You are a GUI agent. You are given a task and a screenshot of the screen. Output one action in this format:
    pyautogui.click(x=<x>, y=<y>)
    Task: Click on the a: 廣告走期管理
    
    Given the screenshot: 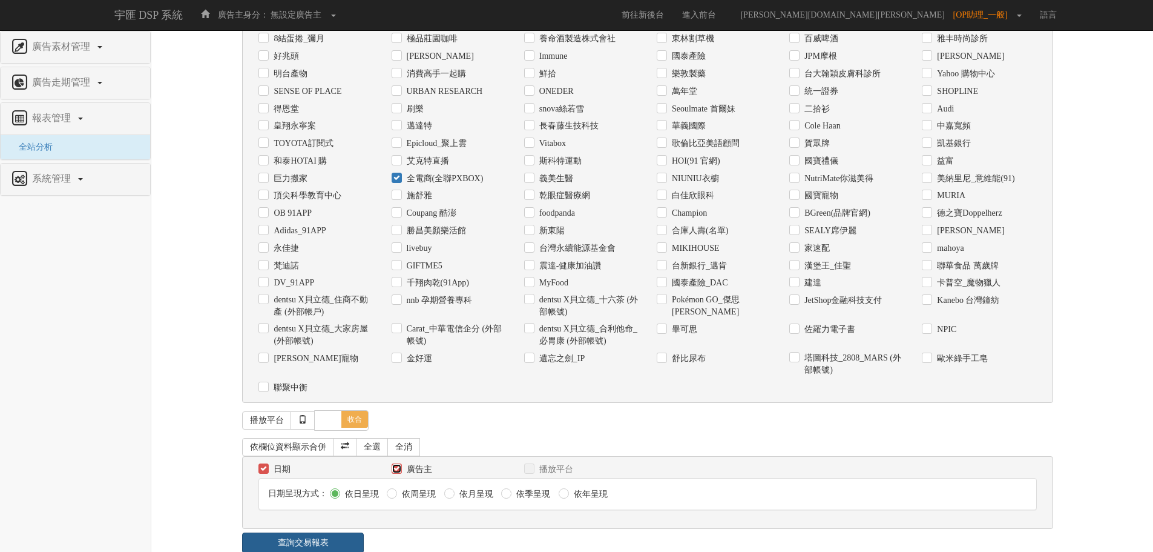 What is the action you would take?
    pyautogui.click(x=75, y=83)
    